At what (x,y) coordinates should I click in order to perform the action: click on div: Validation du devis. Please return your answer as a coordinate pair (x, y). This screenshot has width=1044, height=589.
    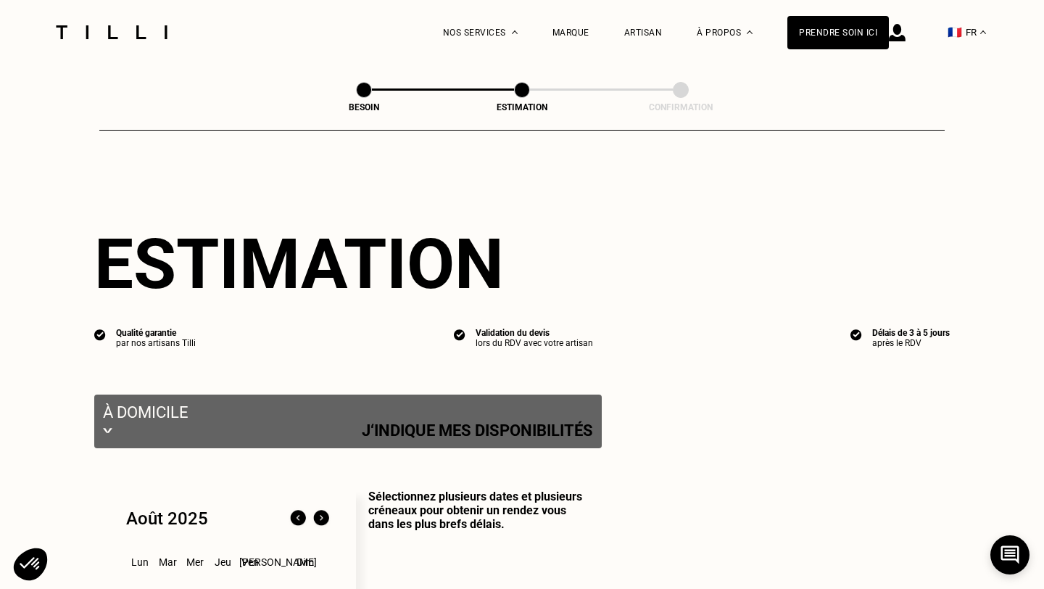
    Looking at the image, I should click on (534, 333).